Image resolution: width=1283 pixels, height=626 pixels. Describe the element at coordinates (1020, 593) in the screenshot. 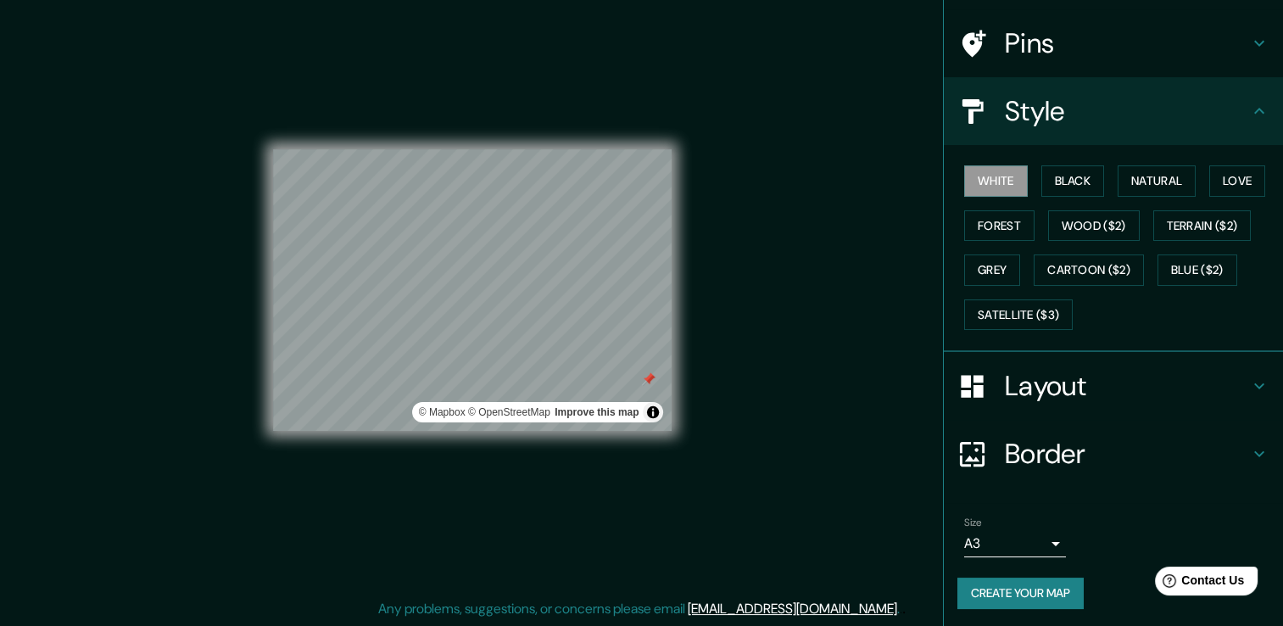

I see `button: Create your map` at that location.